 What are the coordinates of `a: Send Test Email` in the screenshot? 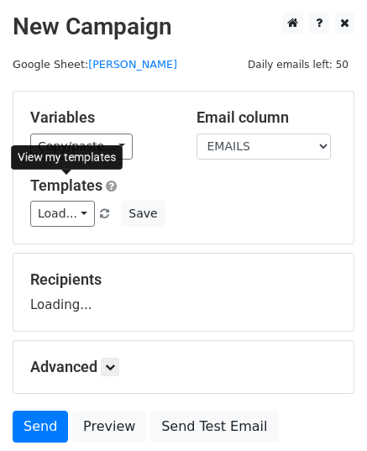 It's located at (214, 427).